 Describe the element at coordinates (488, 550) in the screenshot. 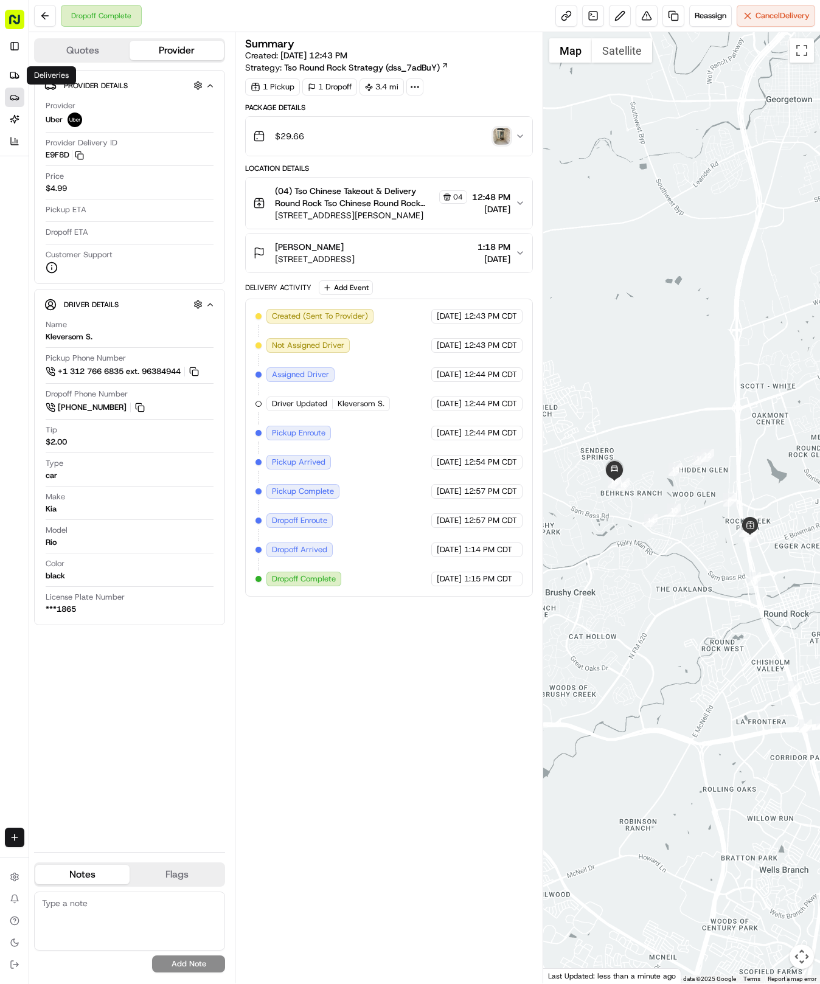

I see `span: 1:14 PM CDT` at that location.